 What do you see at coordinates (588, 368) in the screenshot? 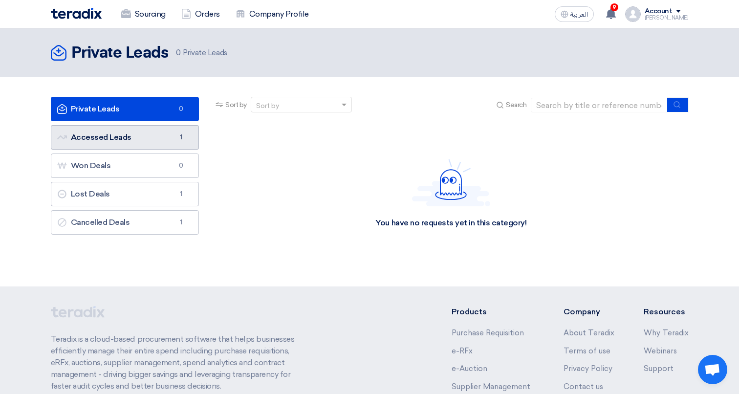
I see `a: Privacy Policy` at bounding box center [588, 368].